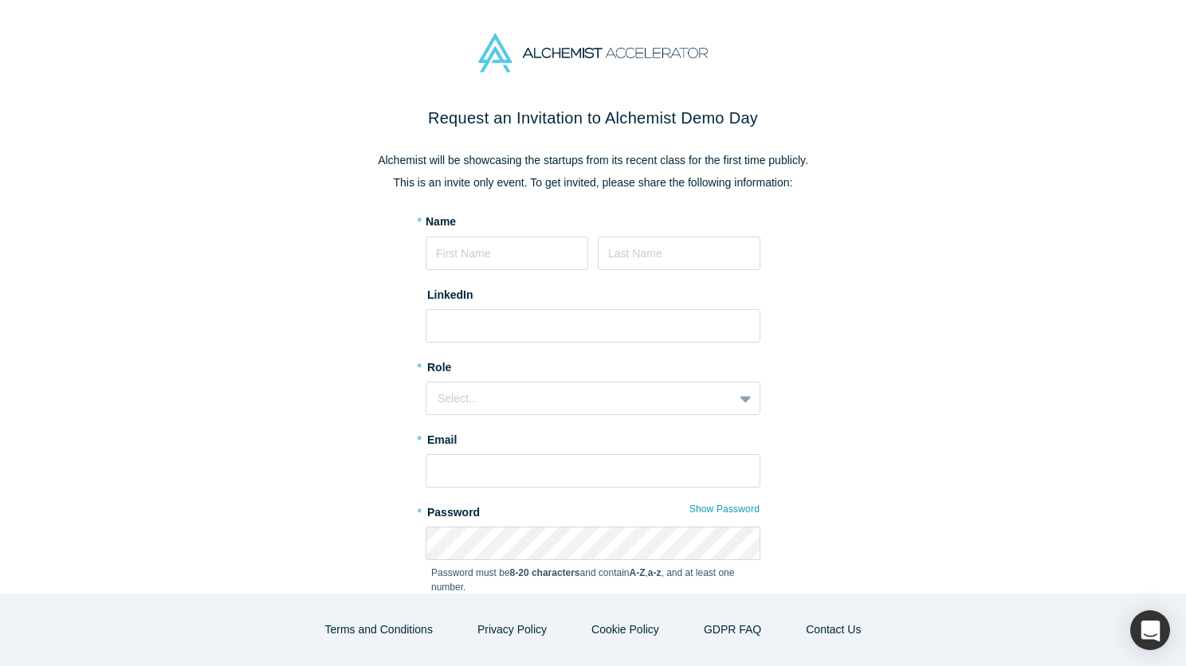 The image size is (1186, 666). Describe the element at coordinates (654, 573) in the screenshot. I see `strong: a-z` at that location.